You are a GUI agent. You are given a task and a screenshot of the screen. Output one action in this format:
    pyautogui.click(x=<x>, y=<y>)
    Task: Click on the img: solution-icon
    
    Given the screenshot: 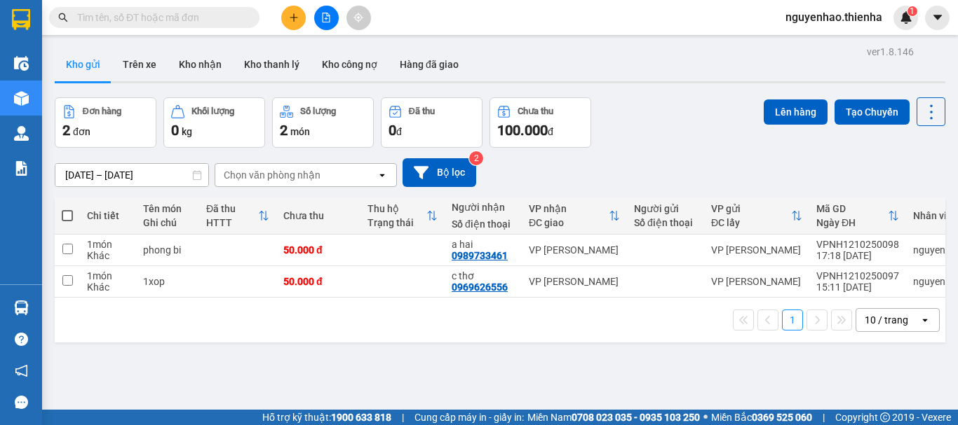 What is the action you would take?
    pyautogui.click(x=21, y=168)
    